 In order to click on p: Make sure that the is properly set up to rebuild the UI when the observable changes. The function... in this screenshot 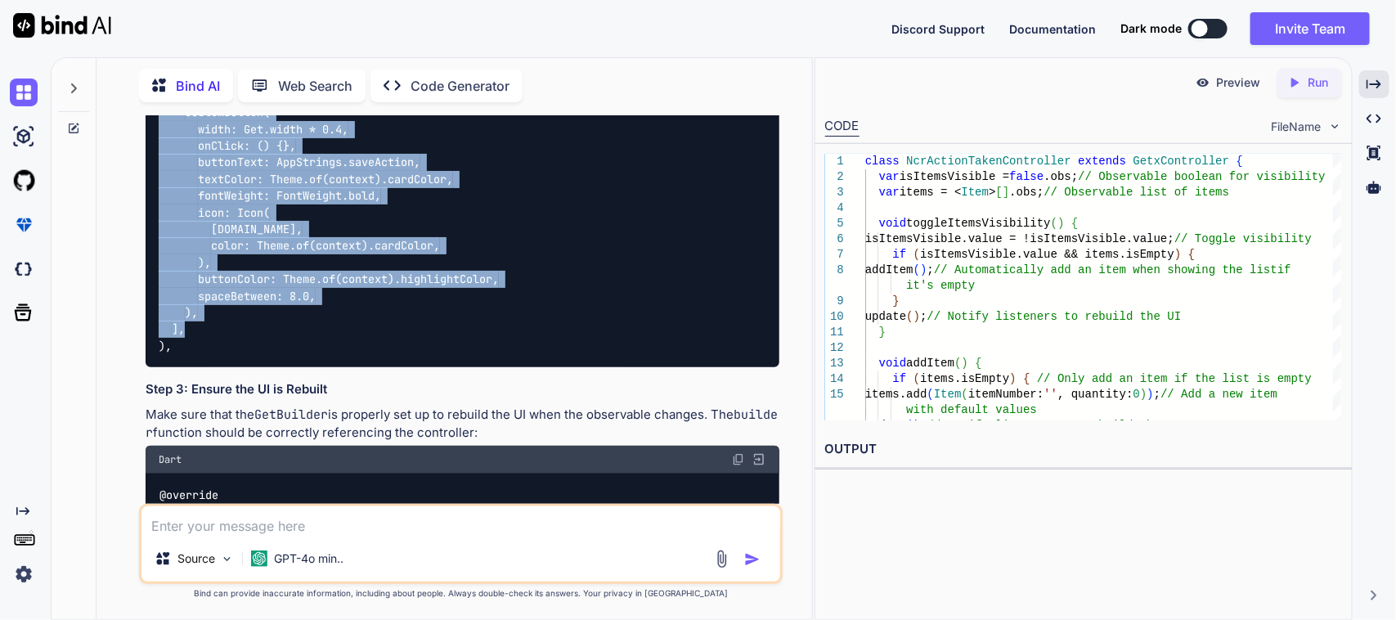, I will do `click(463, 424)`.